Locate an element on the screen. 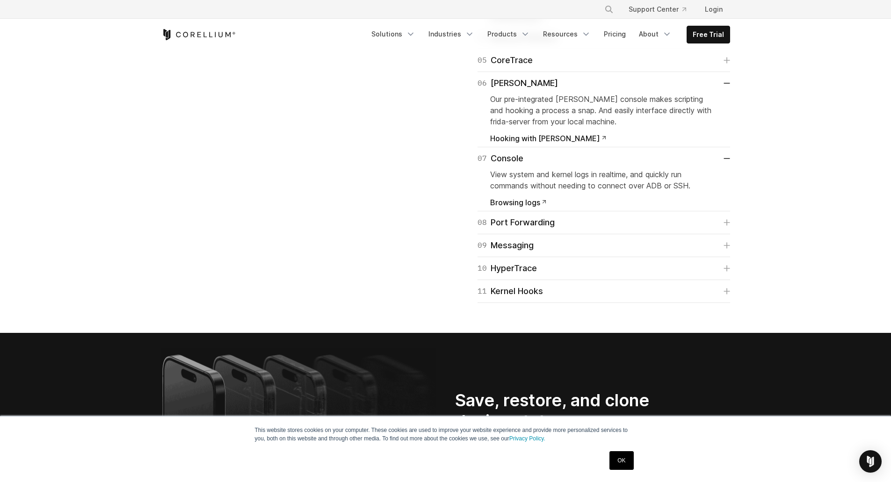 This screenshot has height=482, width=891. span: 10 is located at coordinates (482, 268).